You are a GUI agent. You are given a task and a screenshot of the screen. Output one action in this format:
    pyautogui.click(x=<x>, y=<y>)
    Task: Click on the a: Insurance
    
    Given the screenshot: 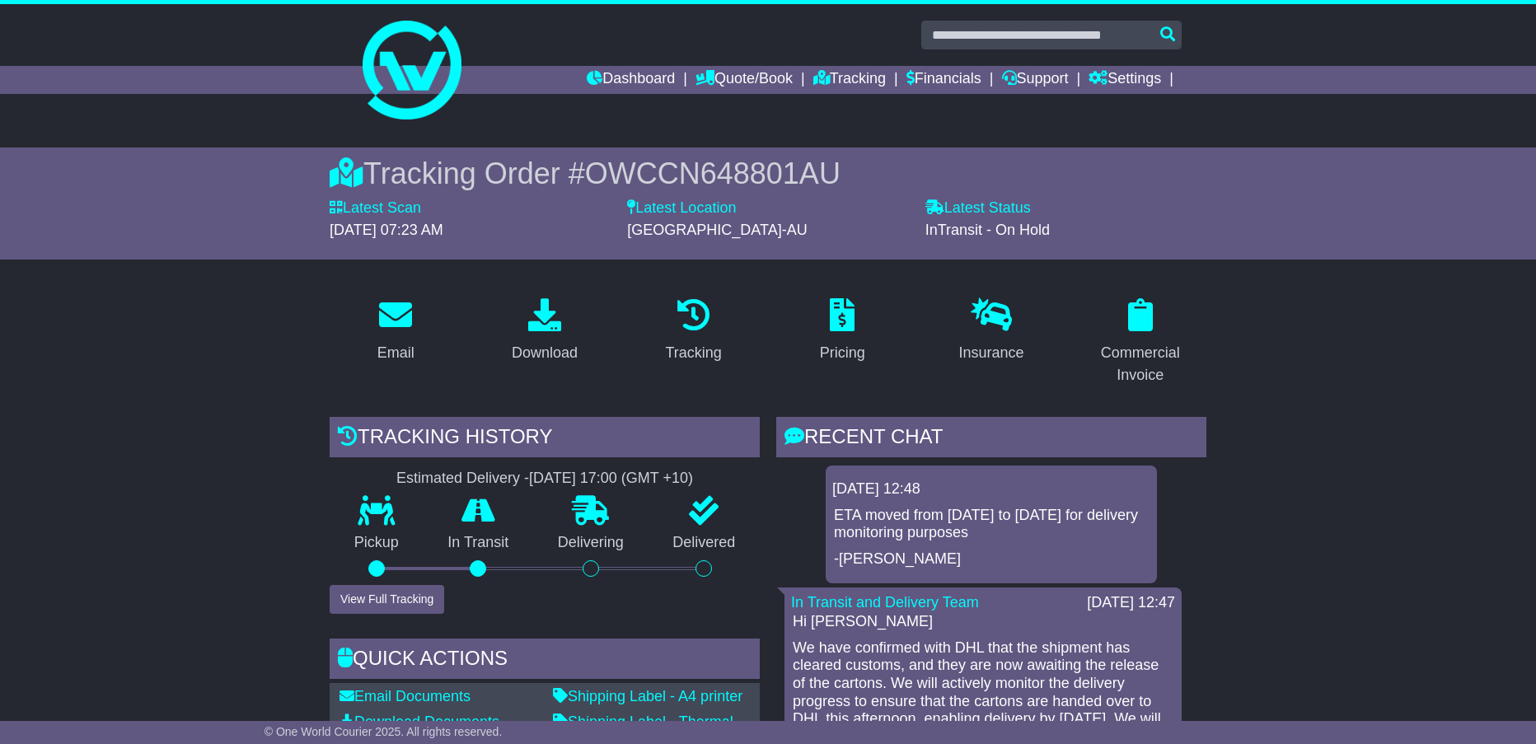 What is the action you would take?
    pyautogui.click(x=991, y=331)
    